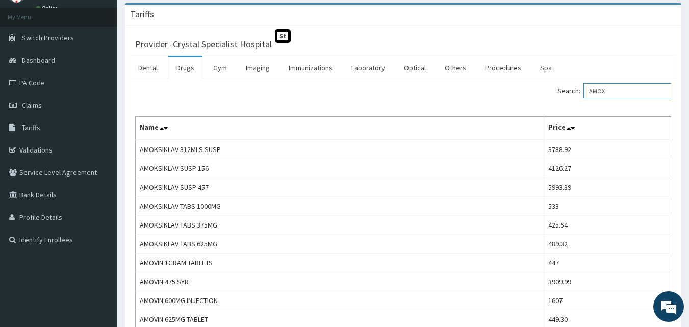  What do you see at coordinates (607, 225) in the screenshot?
I see `td: 425.54` at bounding box center [607, 225].